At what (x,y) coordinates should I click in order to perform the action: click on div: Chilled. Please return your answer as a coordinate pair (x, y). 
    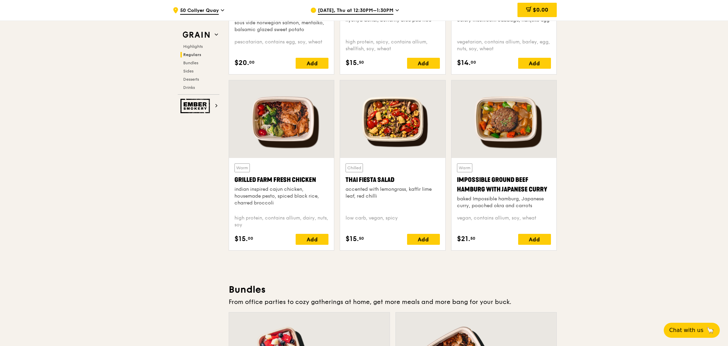
    Looking at the image, I should click on (354, 168).